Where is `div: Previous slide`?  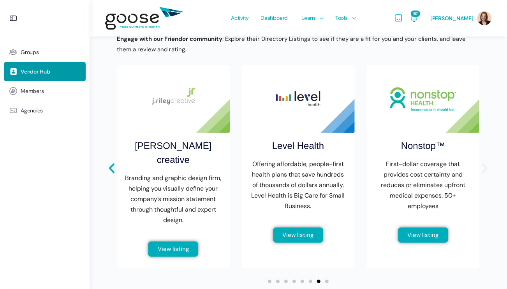 div: Previous slide is located at coordinates (112, 168).